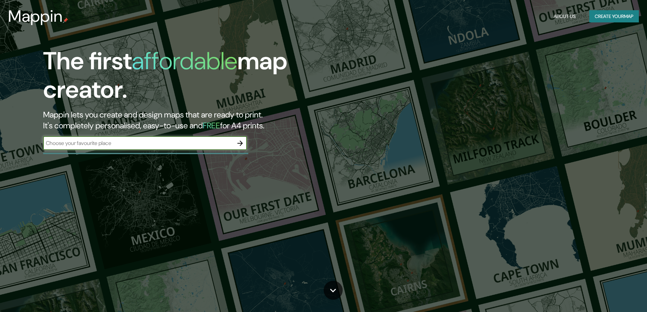 Image resolution: width=647 pixels, height=312 pixels. Describe the element at coordinates (66, 20) in the screenshot. I see `img: mappin-pin` at that location.